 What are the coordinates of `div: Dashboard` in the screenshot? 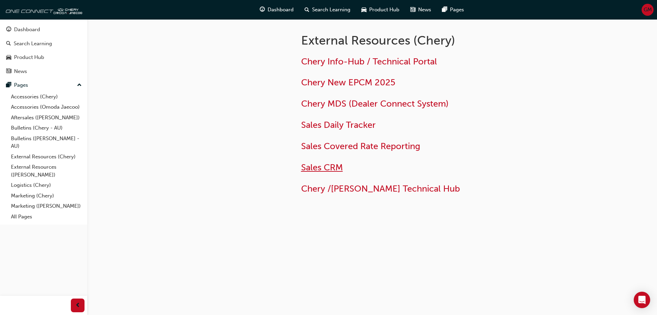 It's located at (27, 29).